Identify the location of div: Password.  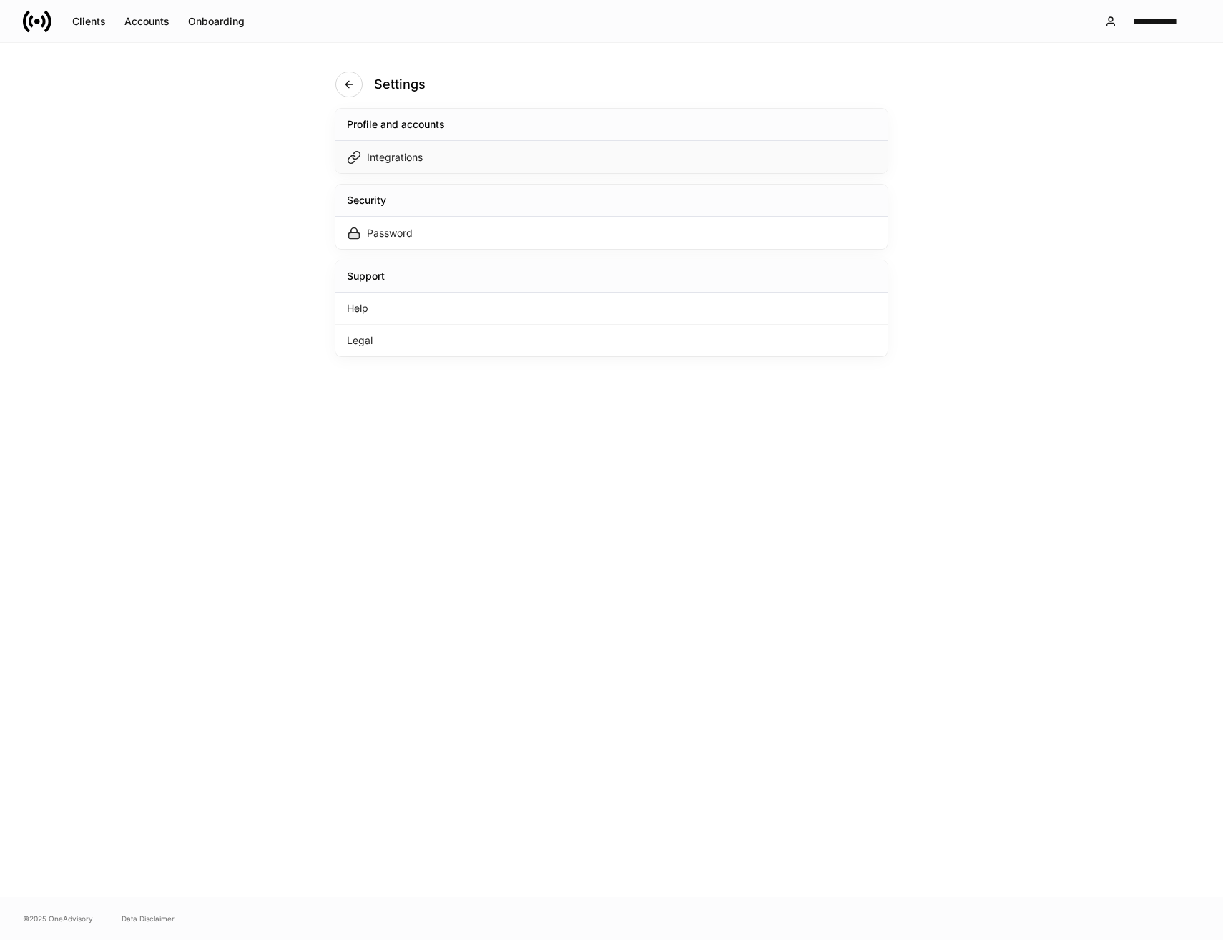
(390, 233).